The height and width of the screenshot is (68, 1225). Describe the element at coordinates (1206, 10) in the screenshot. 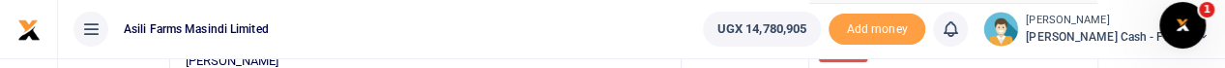

I see `span: 1` at that location.